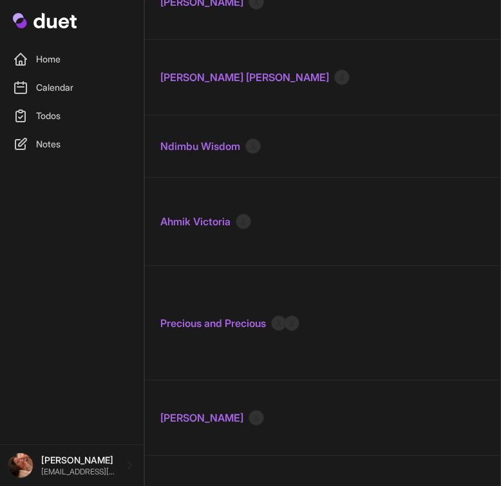 The width and height of the screenshot is (501, 486). I want to click on a: Calendar, so click(71, 88).